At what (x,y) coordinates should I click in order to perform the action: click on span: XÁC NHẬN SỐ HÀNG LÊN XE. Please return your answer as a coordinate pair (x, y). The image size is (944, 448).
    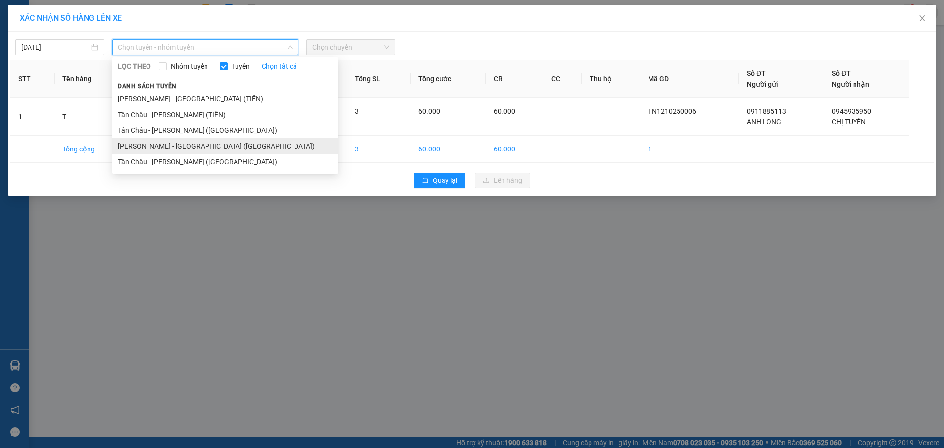
    Looking at the image, I should click on (71, 18).